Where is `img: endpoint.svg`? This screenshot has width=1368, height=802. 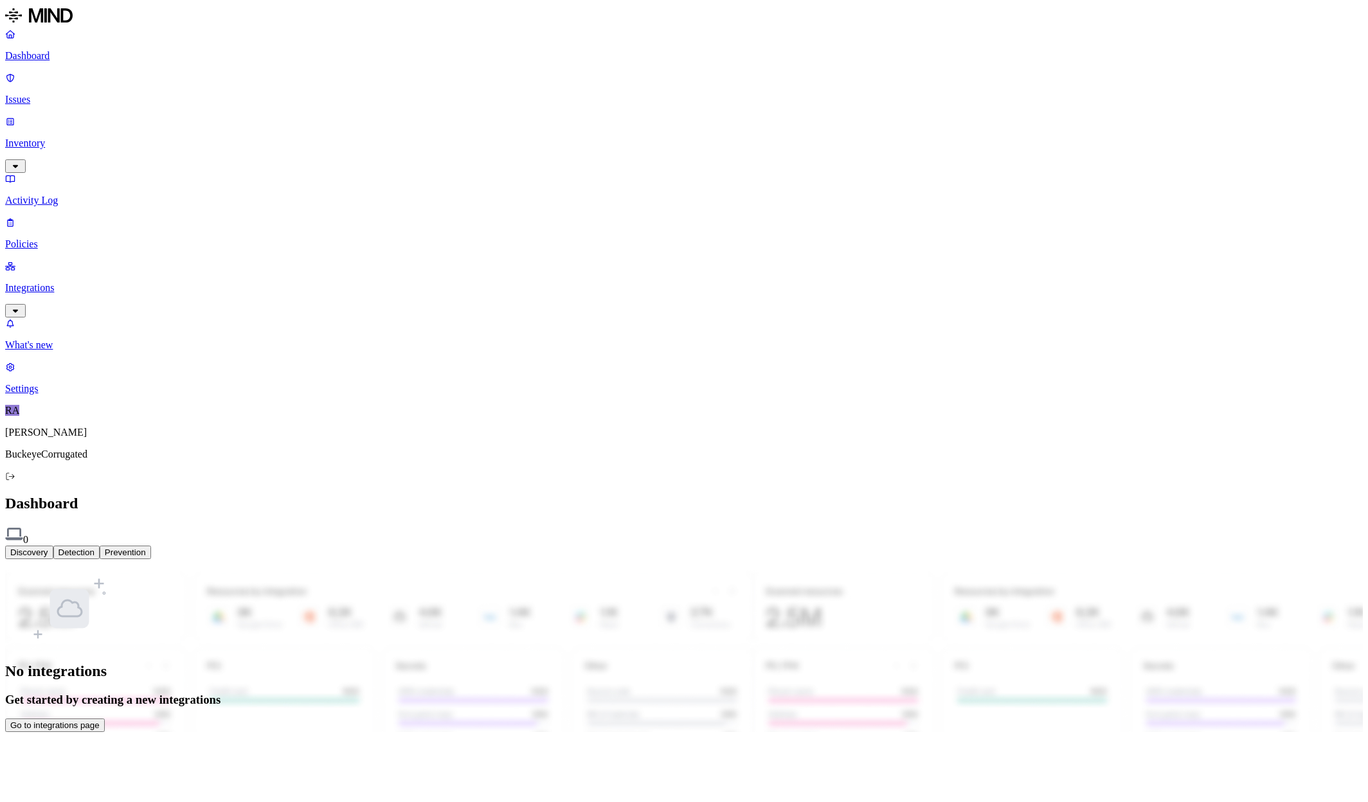
img: endpoint.svg is located at coordinates (14, 534).